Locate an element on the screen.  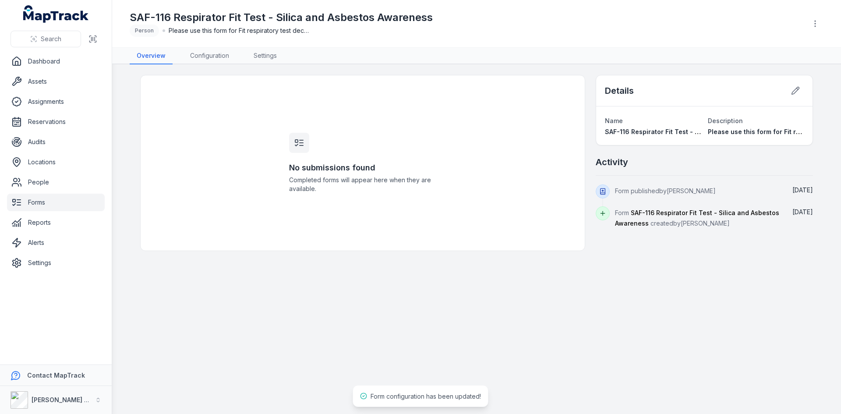
a: Configuration is located at coordinates (209, 56).